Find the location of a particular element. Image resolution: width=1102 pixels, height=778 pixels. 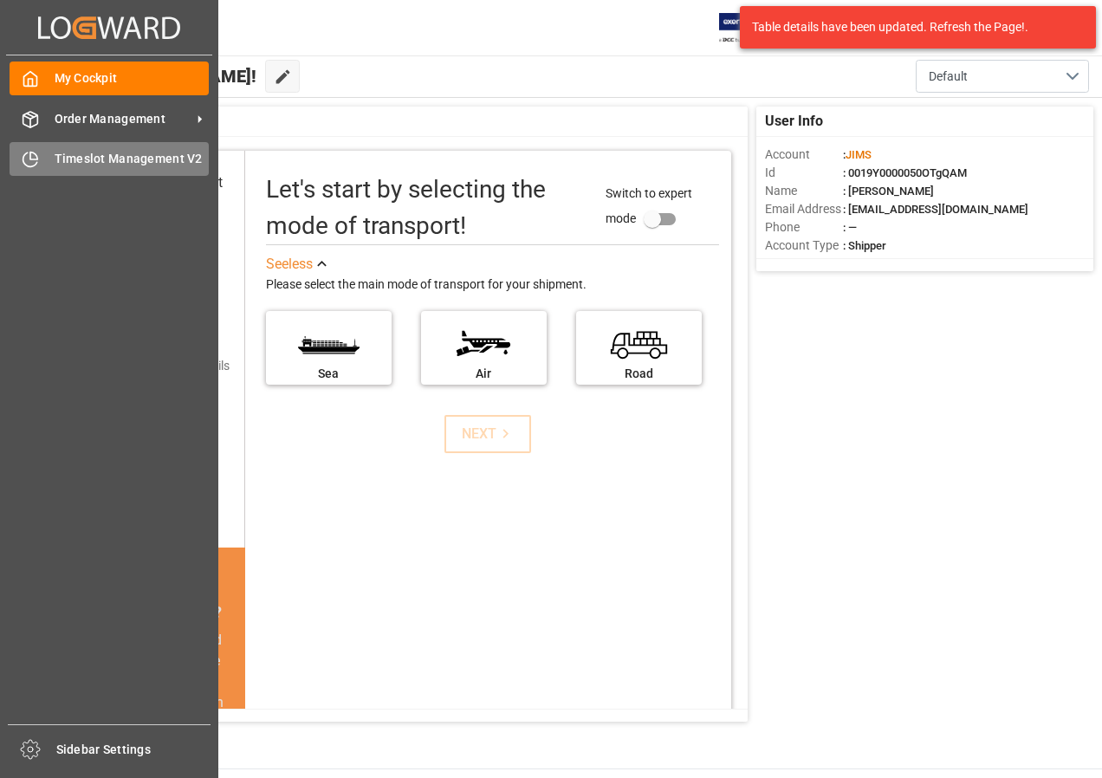

span: Order Management is located at coordinates (123, 119).